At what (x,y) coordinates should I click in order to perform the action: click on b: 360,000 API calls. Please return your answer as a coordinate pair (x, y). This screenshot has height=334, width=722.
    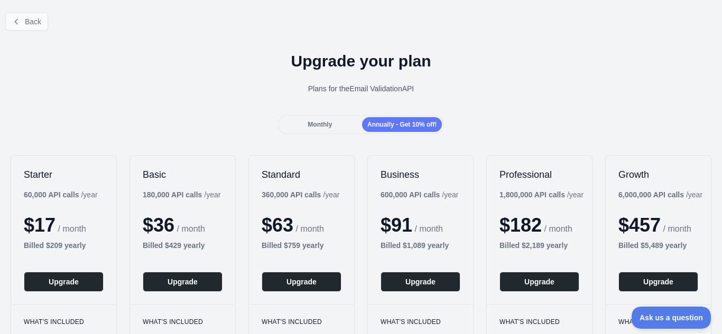
    Looking at the image, I should click on (291, 195).